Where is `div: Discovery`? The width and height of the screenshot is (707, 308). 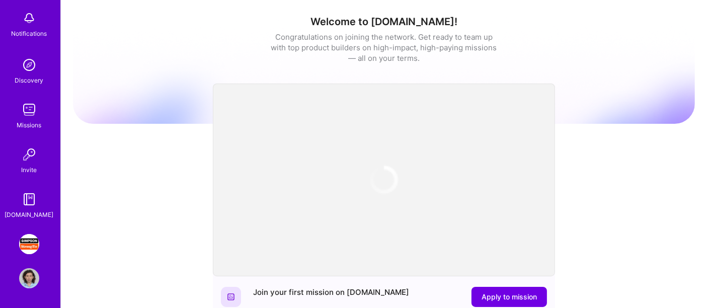
div: Discovery is located at coordinates (29, 80).